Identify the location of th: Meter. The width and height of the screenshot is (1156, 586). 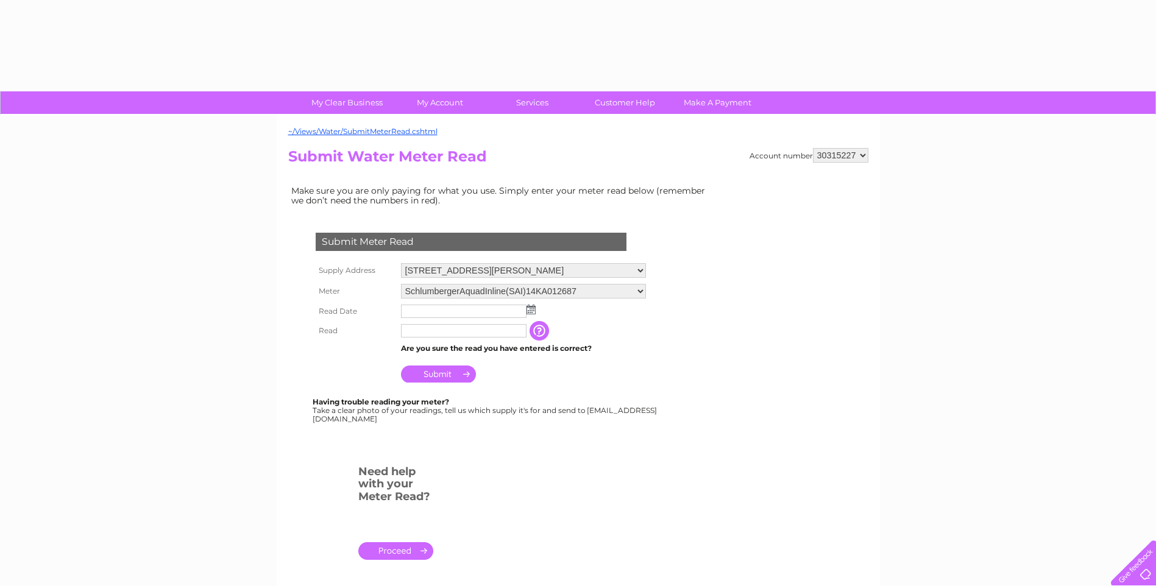
(355, 291).